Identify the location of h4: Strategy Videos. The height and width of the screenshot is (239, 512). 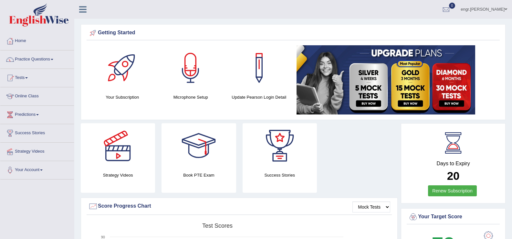
(118, 175).